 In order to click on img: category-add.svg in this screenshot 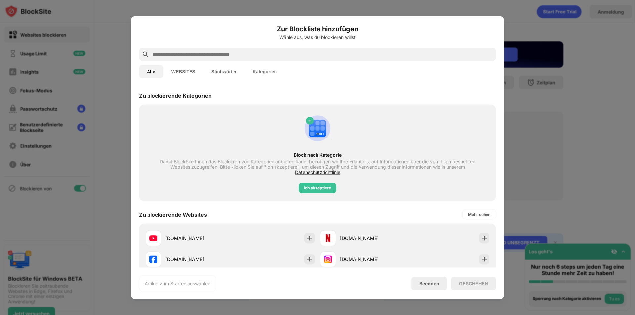, I will do `click(318, 128)`.